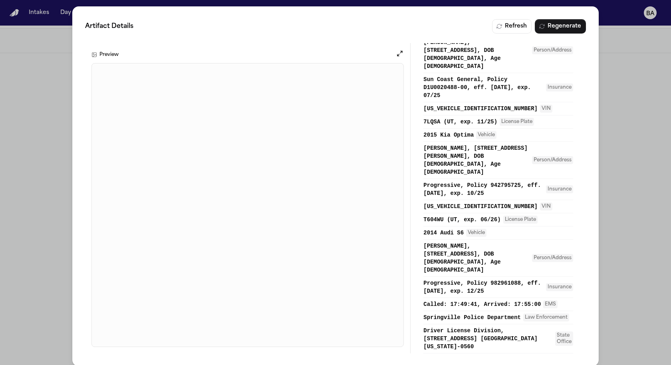  Describe the element at coordinates (462, 220) in the screenshot. I see `span: T604WU (UT, exp. 06/26)` at that location.